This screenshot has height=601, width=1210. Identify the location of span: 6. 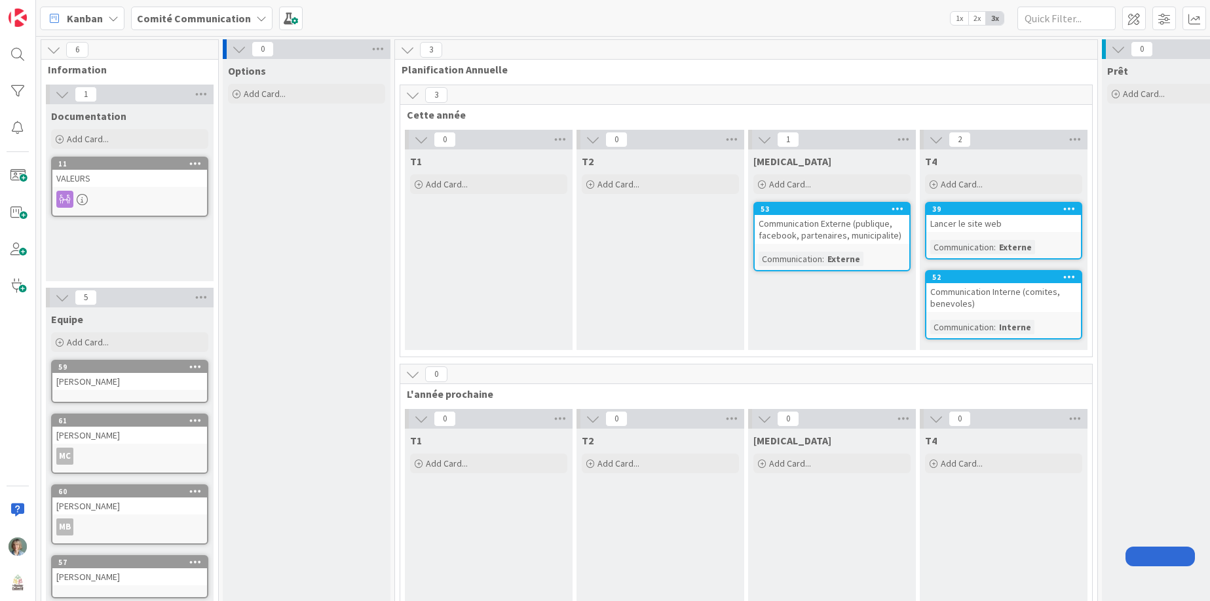
(77, 50).